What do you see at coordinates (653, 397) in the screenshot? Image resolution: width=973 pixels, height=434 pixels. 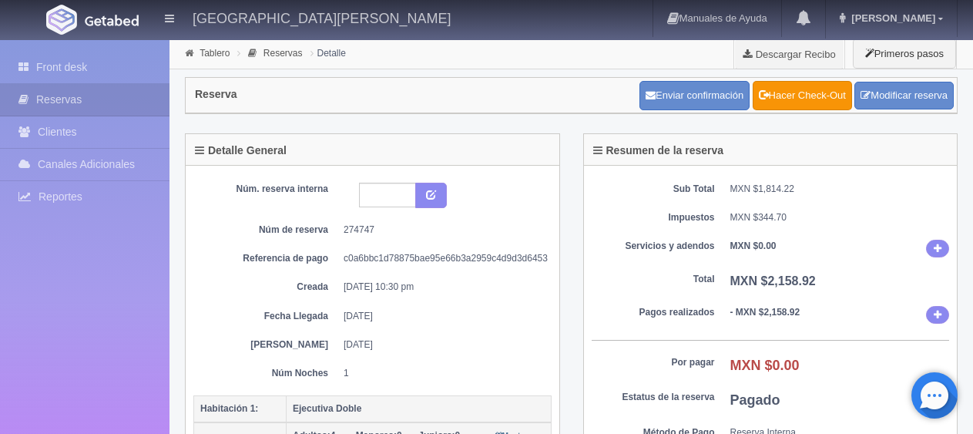 I see `dt: Estatus de la reserva` at bounding box center [653, 397].